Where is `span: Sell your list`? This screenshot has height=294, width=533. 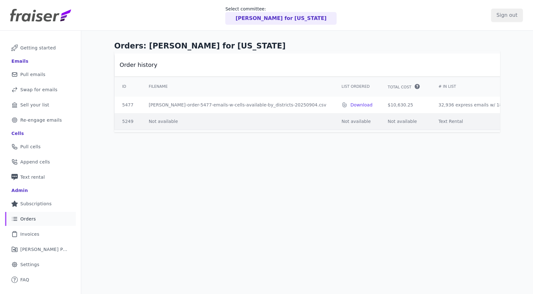 span: Sell your list is located at coordinates (35, 105).